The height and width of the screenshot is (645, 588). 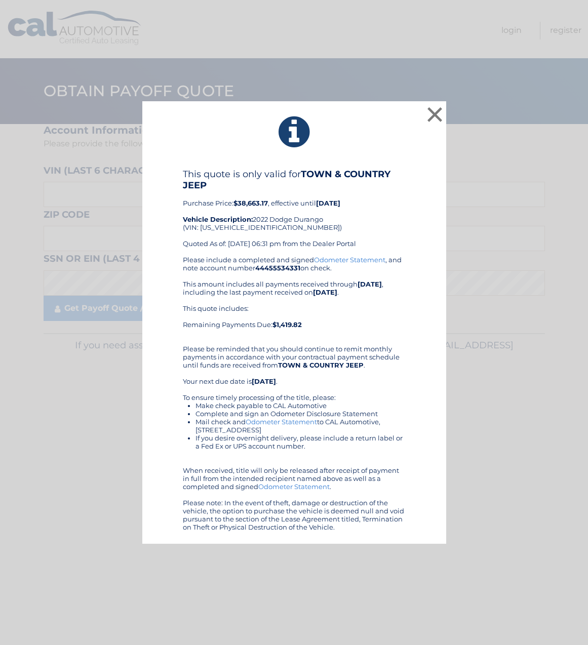 I want to click on b: 44455534331, so click(x=277, y=268).